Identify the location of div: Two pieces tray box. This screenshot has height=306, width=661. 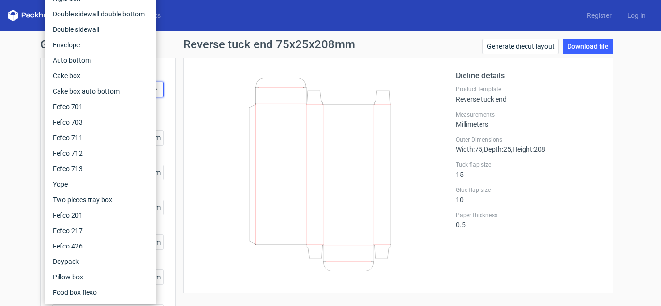
(101, 200).